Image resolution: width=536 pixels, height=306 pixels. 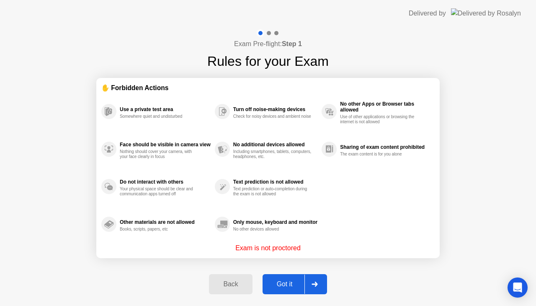 What do you see at coordinates (273, 154) in the screenshot?
I see `div: Including smartphones, tablets, computers, headphones, etc.` at bounding box center [273, 154].